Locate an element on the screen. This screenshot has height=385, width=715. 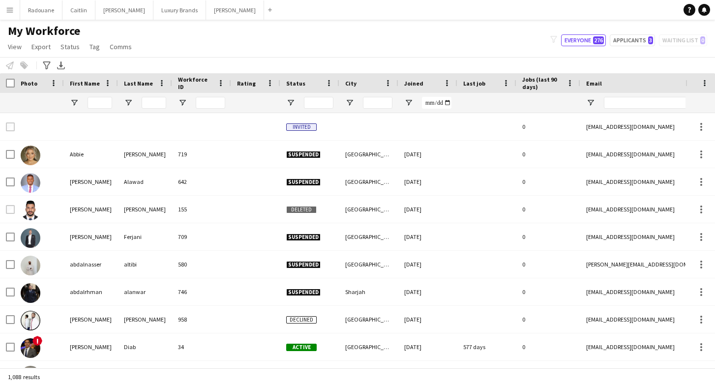
span: Declined is located at coordinates (301, 320).